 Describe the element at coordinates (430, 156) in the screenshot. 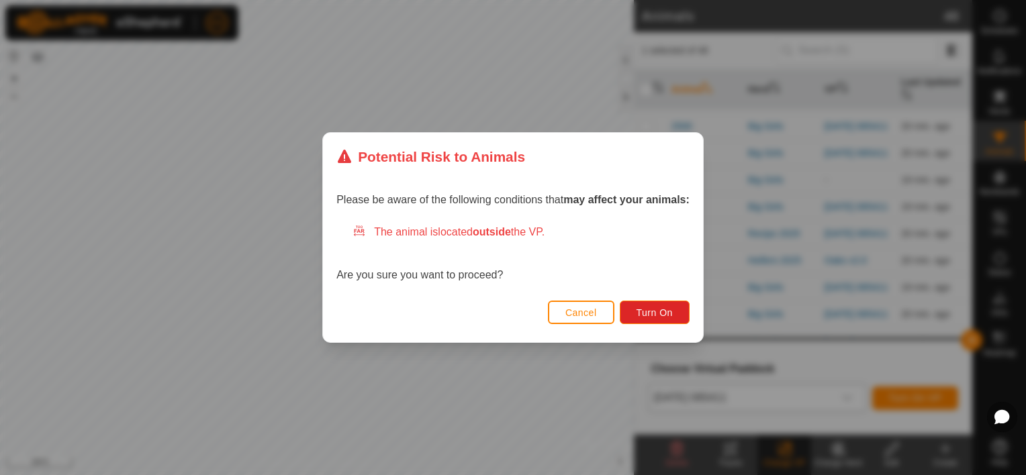

I see `div: Potential Risk to Animals` at that location.